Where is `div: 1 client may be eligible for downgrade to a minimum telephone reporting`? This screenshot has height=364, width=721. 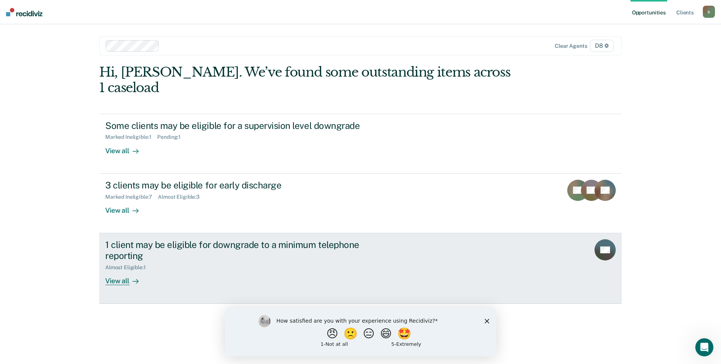
div: 1 client may be eligible for downgrade to a minimum telephone reporting is located at coordinates (238, 250).